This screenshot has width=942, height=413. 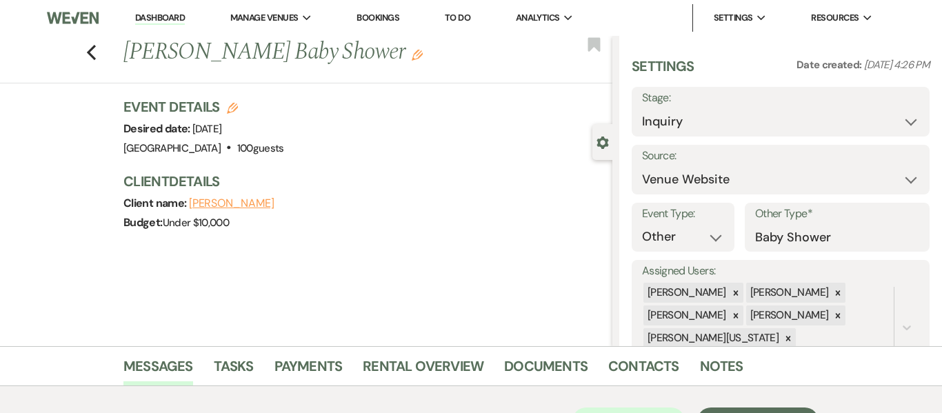 I want to click on span: Desired date:, so click(x=158, y=128).